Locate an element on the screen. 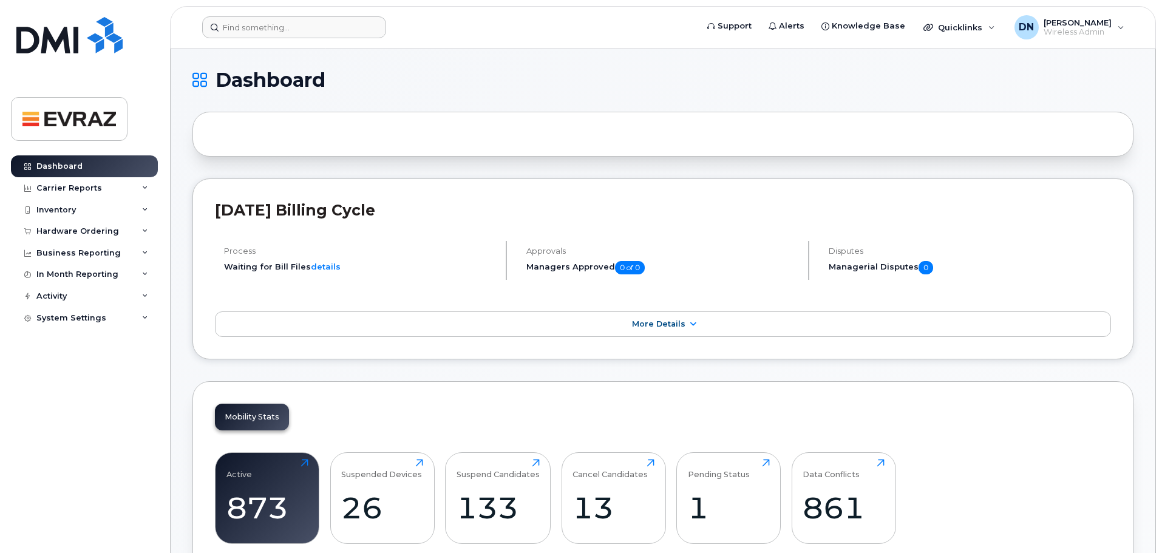 Image resolution: width=1162 pixels, height=553 pixels. h4: Process is located at coordinates (359, 251).